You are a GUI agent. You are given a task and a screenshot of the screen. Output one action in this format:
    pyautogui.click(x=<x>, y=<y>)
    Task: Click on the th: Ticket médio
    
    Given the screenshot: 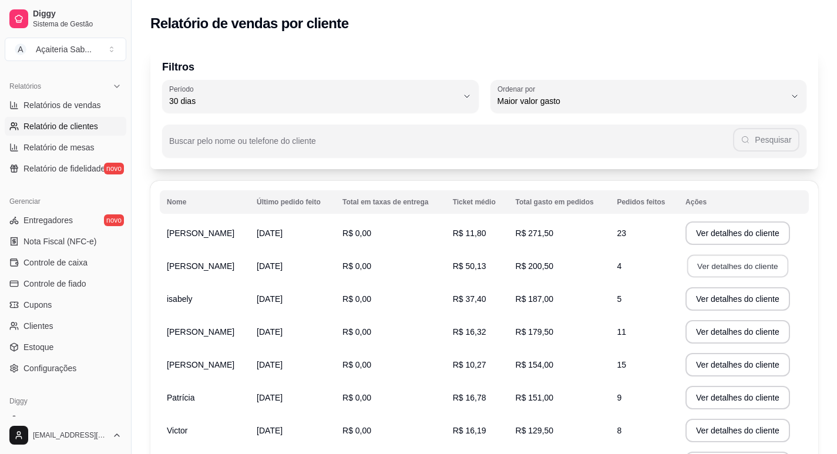 What is the action you would take?
    pyautogui.click(x=477, y=202)
    